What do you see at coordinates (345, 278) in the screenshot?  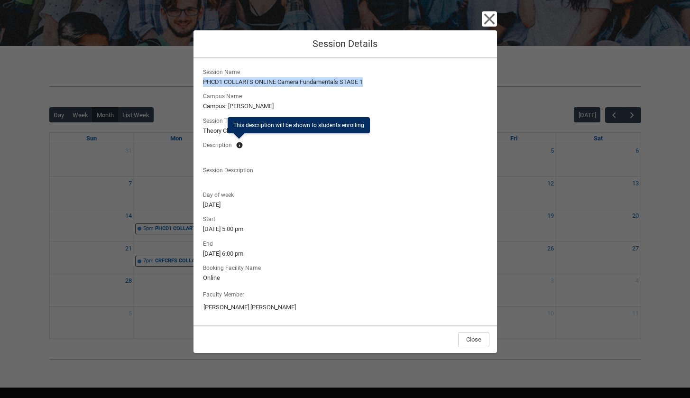 I see `lightning-formatted-text: Online` at bounding box center [345, 278].